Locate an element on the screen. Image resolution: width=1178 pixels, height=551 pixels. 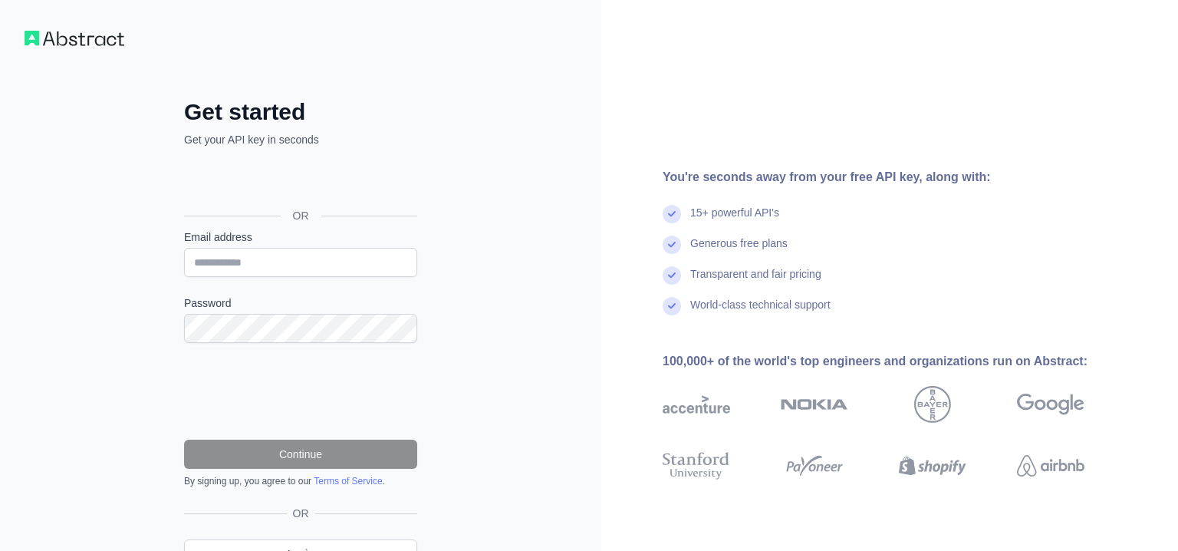
img: accenture is located at coordinates (696, 404).